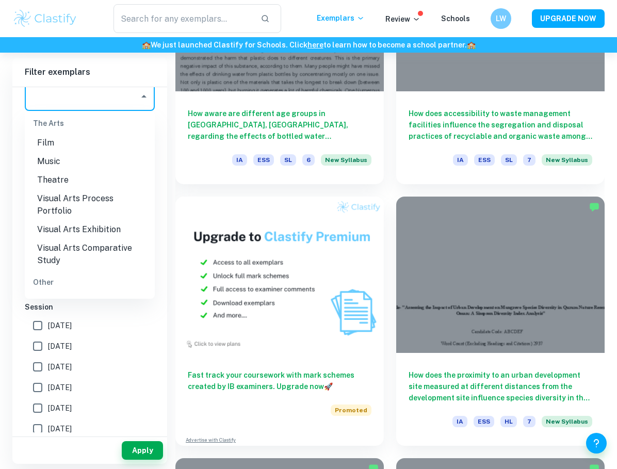  Describe the element at coordinates (45, 19) in the screenshot. I see `img: Clastify logo` at that location.